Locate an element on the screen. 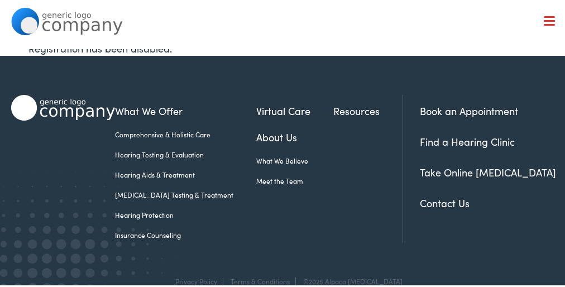  a: Privacy Policy is located at coordinates (196, 279).